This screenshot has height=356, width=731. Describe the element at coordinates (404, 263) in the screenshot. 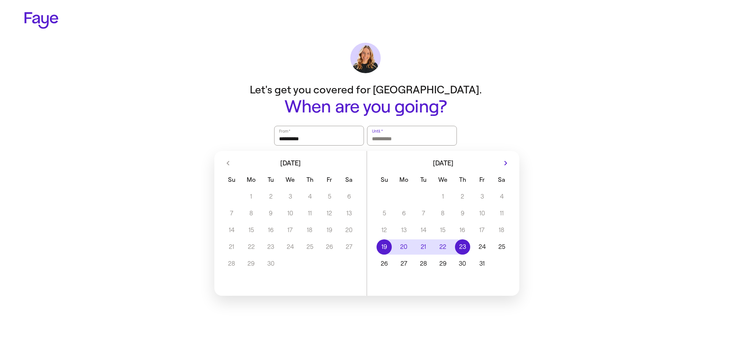

I see `button: 27` at that location.